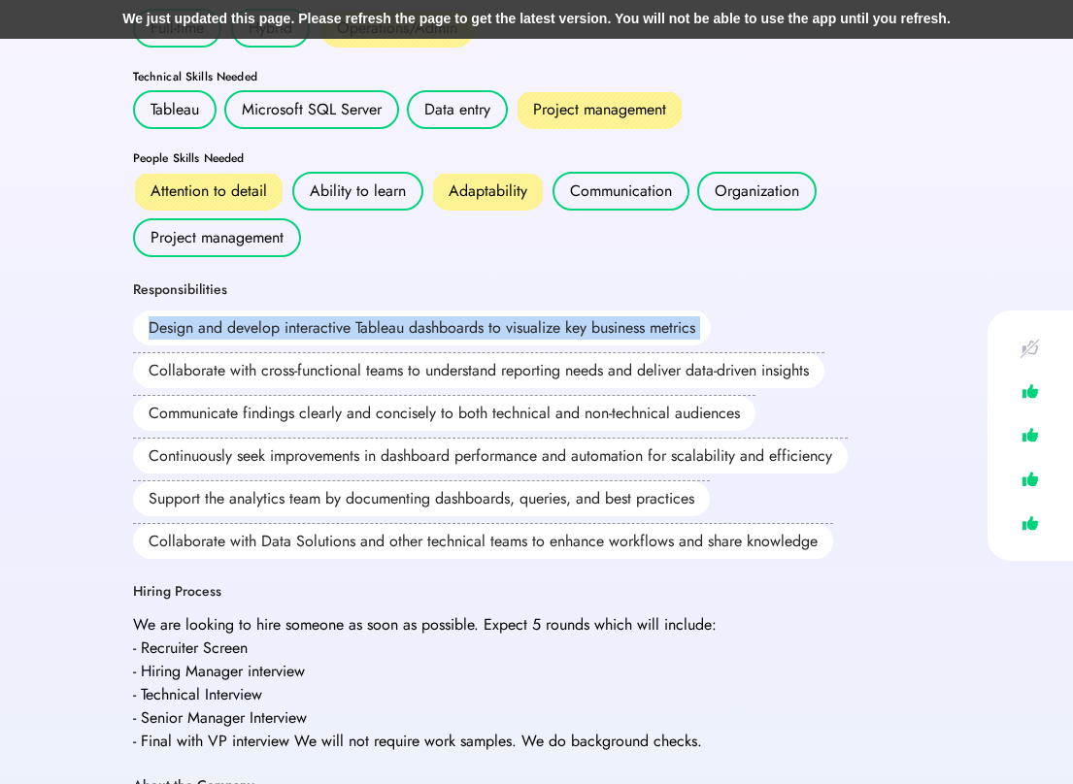 The image size is (1073, 784). Describe the element at coordinates (490, 456) in the screenshot. I see `div: Continuously seek improvements in dashboard performance and automation for scalability and effici...` at that location.